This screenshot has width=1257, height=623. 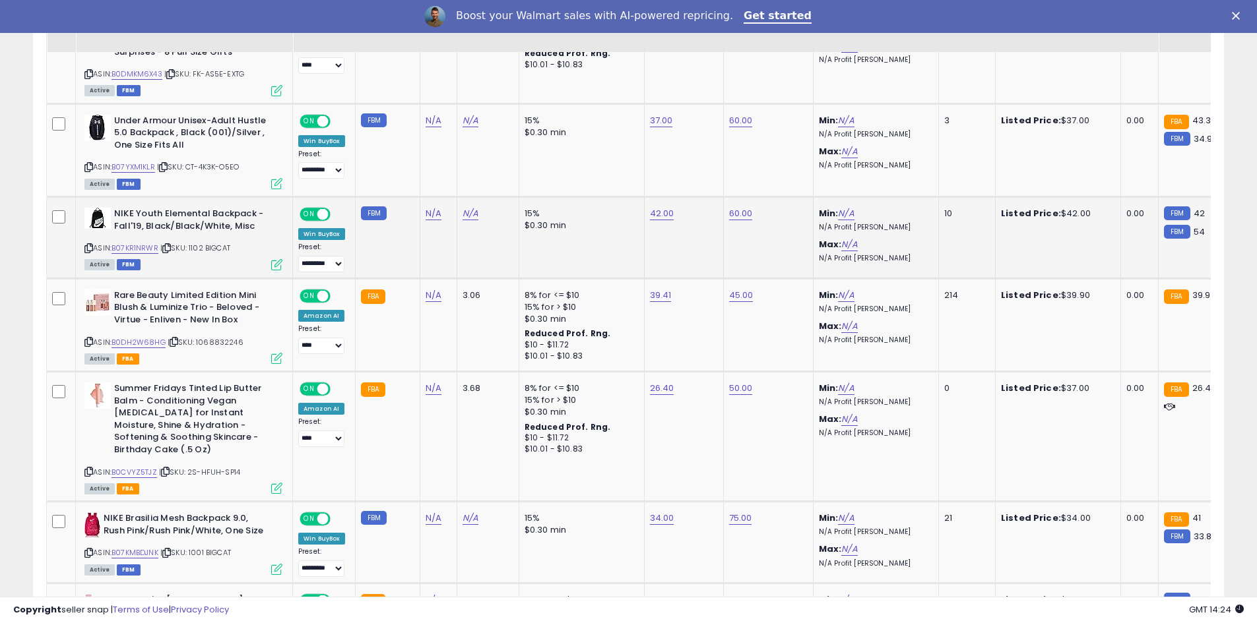 I want to click on span: 43.35, so click(x=1204, y=120).